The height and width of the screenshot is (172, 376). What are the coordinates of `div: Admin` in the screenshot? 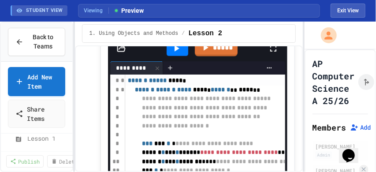 It's located at (324, 155).